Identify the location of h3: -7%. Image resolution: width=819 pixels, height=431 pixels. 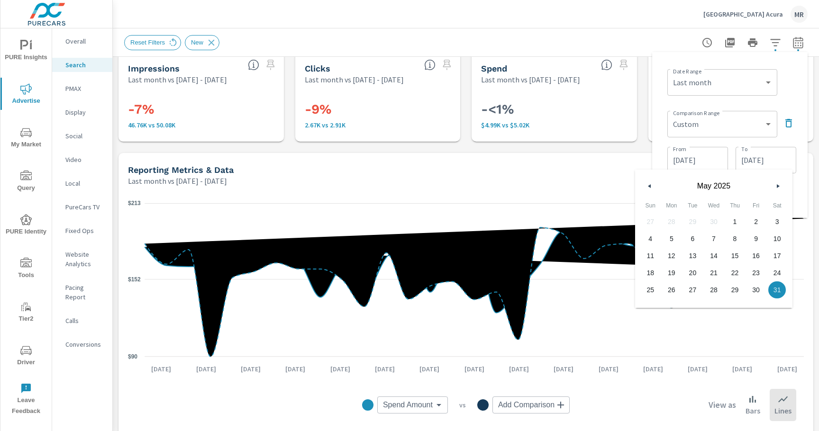
(201, 109).